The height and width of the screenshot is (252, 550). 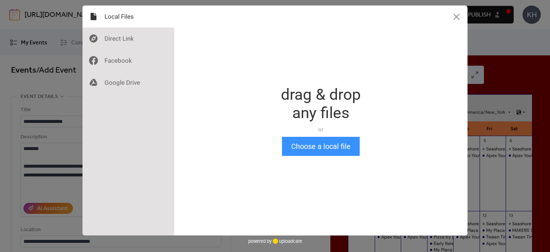 I want to click on div: powered by, so click(x=275, y=241).